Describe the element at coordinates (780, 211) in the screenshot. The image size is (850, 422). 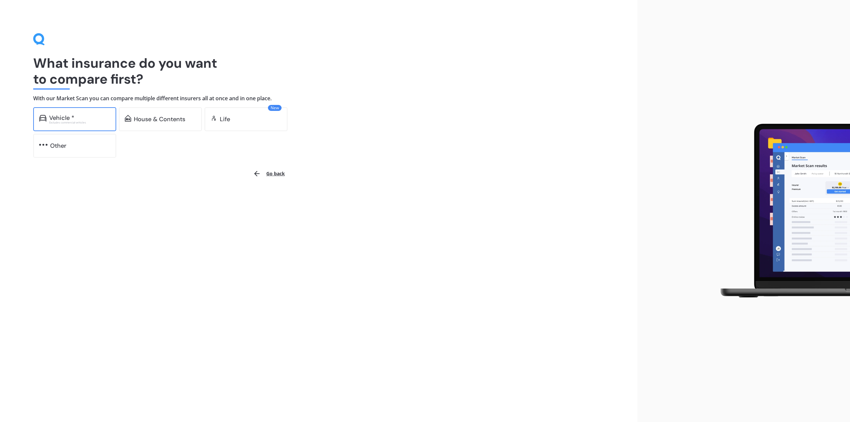
I see `img: laptop.webp` at that location.